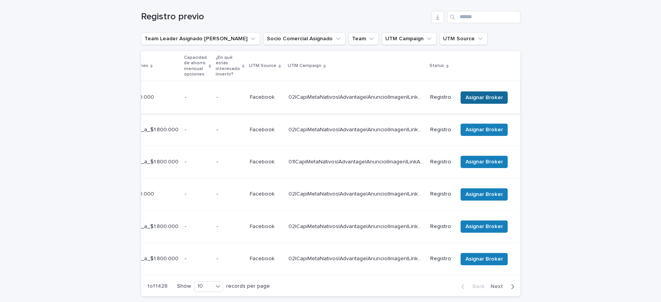  What do you see at coordinates (437, 66) in the screenshot?
I see `p: Status` at bounding box center [437, 66].